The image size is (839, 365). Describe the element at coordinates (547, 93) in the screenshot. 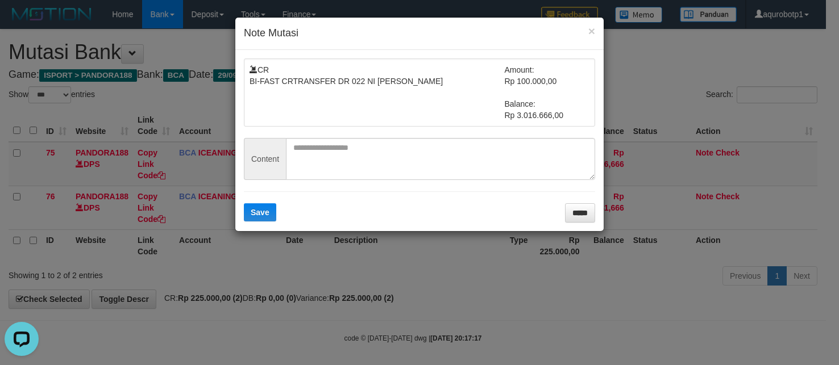

I see `td: Amount: Rp 100.000,00 Balance: Rp 3.016.666,00` at that location.